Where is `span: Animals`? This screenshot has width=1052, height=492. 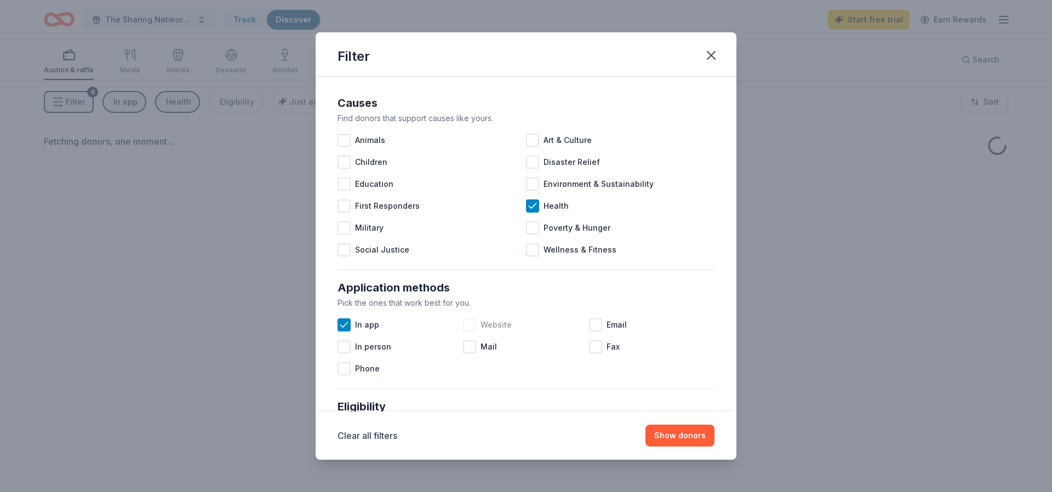 span: Animals is located at coordinates (370, 140).